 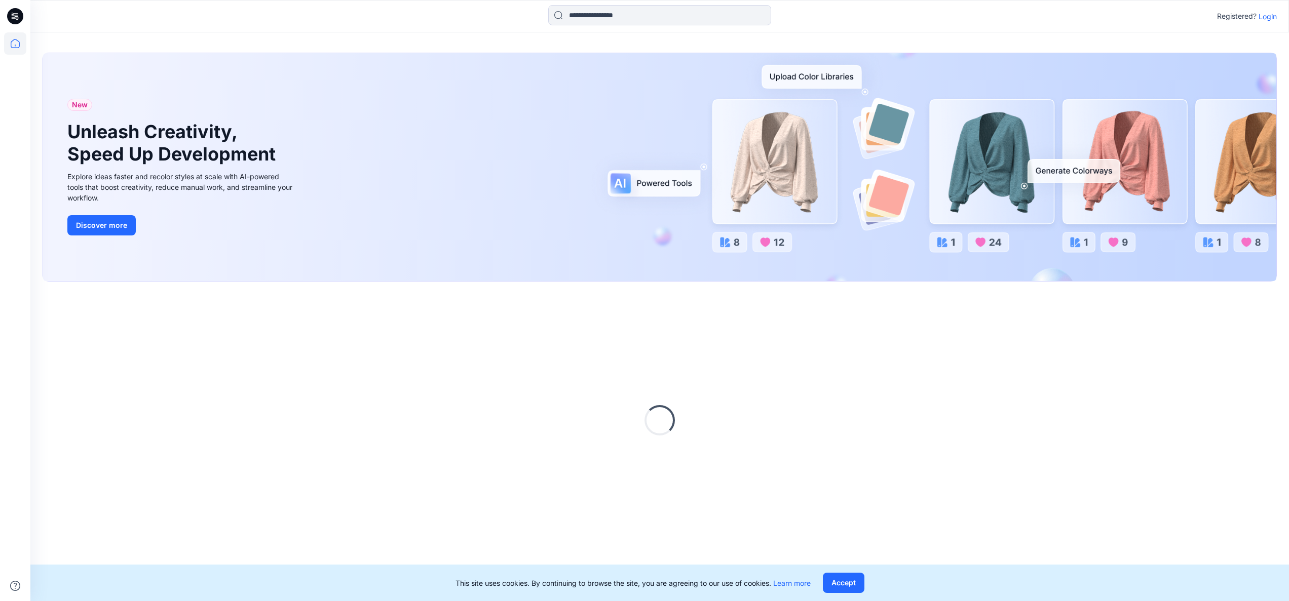 I want to click on span: New, so click(x=80, y=105).